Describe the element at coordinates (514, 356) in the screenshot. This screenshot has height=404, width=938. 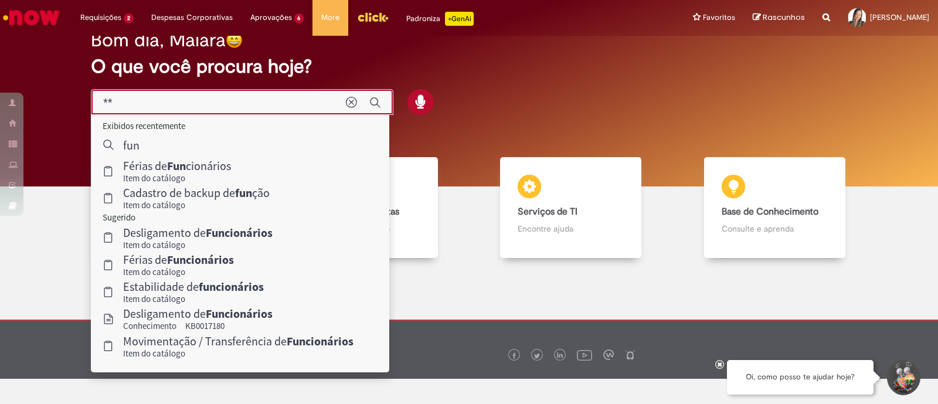
I see `img: logo_footer_facebook.png` at that location.